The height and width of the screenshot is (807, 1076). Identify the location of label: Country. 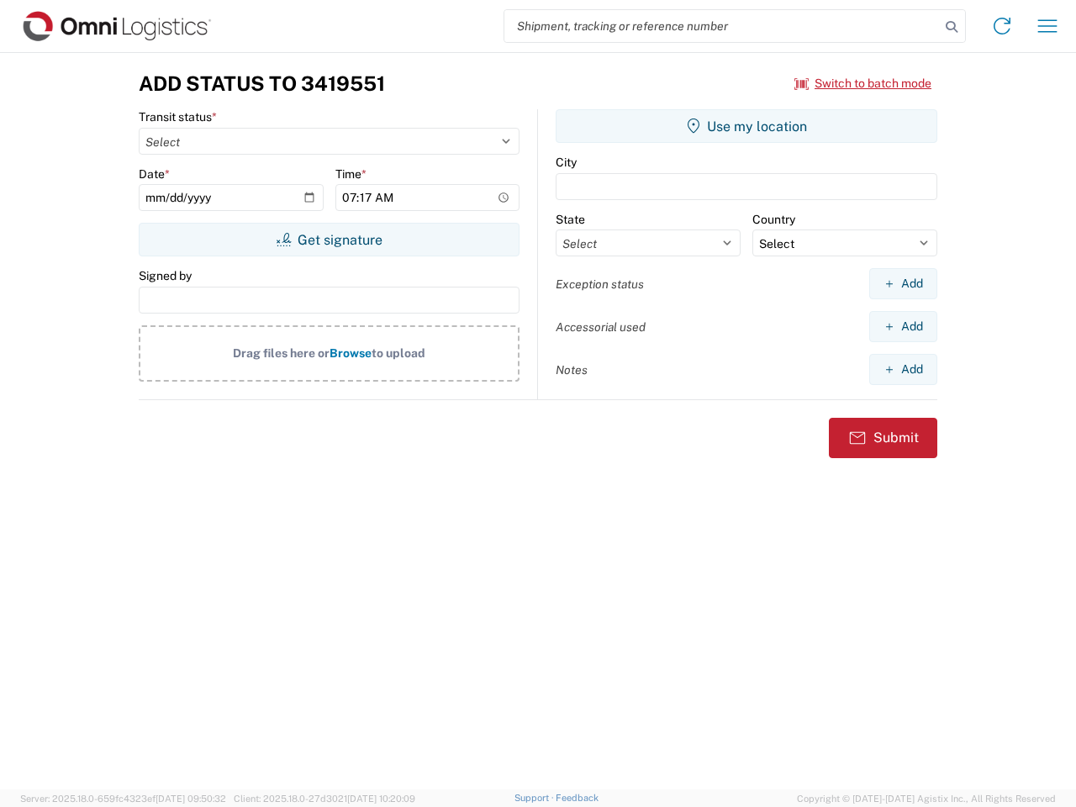
(773, 219).